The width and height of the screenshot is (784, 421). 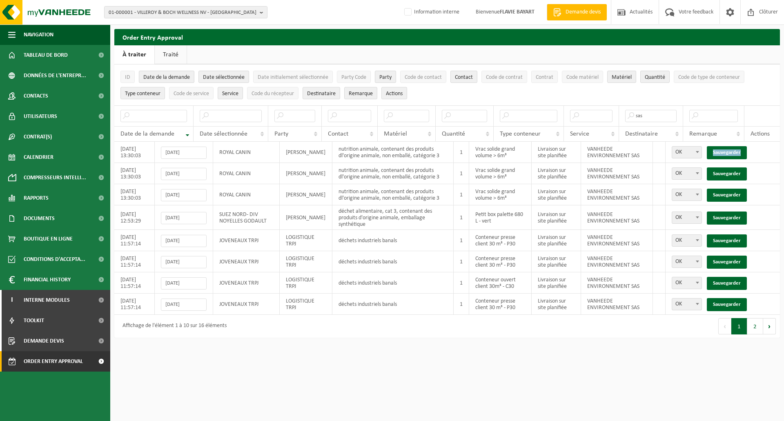 What do you see at coordinates (223, 134) in the screenshot?
I see `span: Date sélectionnée` at bounding box center [223, 134].